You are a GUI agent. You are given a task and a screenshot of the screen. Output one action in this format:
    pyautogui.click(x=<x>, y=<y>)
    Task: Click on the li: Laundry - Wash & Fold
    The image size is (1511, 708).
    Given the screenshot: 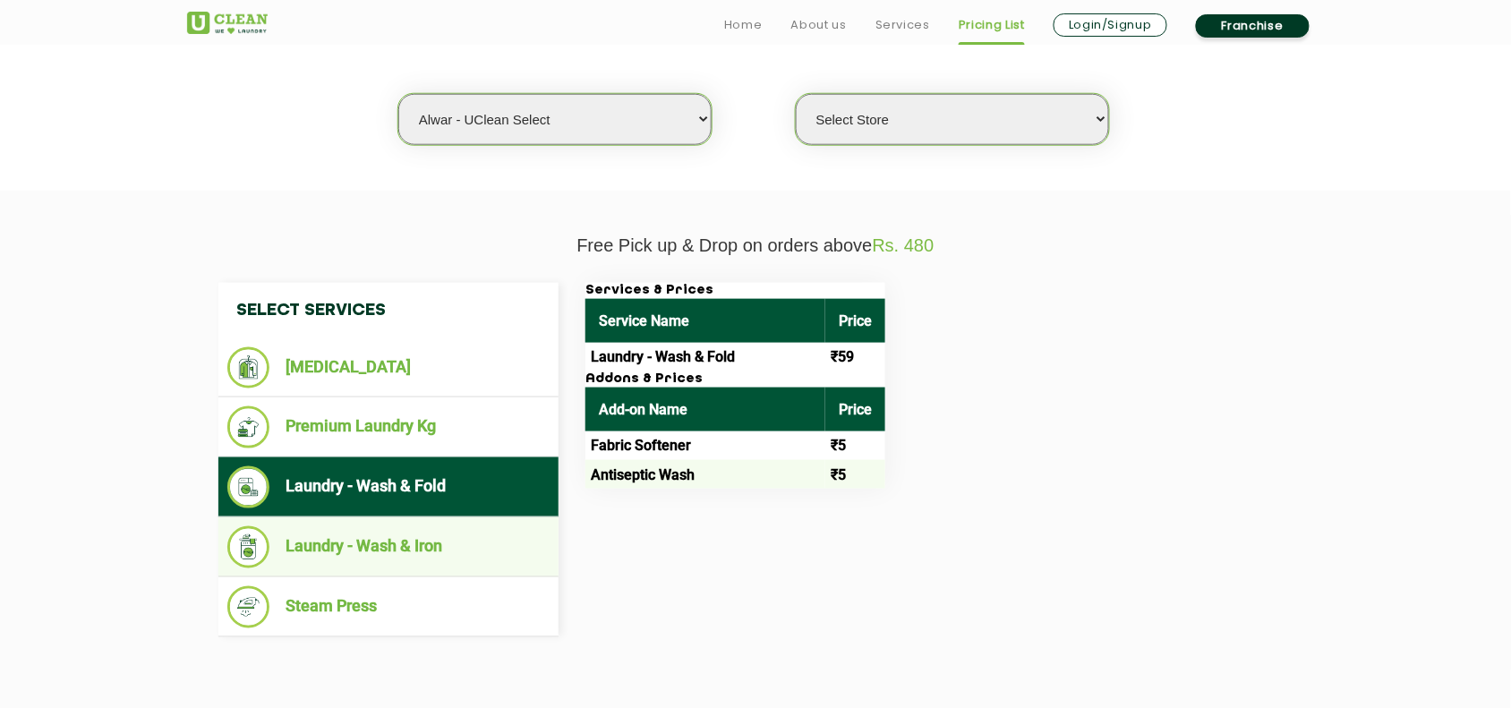 What is the action you would take?
    pyautogui.click(x=388, y=487)
    